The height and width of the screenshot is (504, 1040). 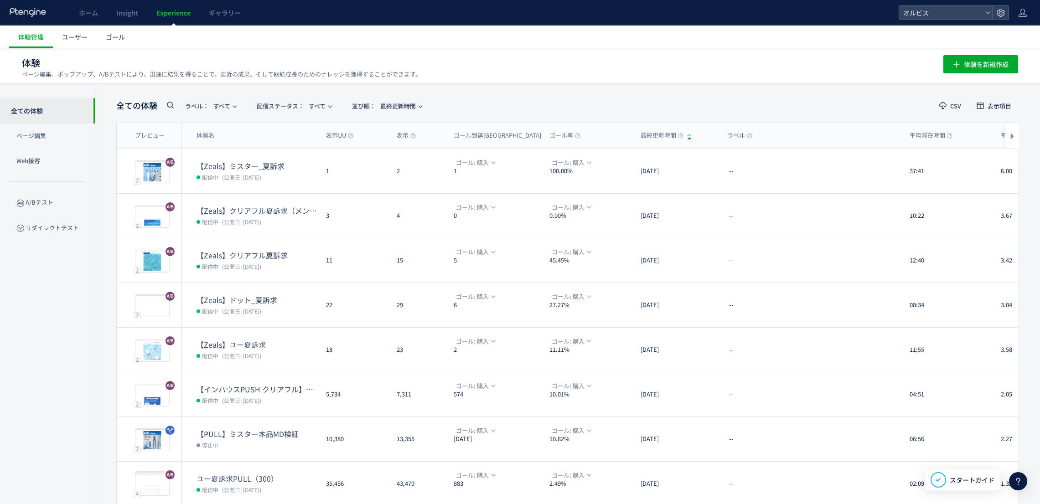 I want to click on dt: 45.45%, so click(x=591, y=260).